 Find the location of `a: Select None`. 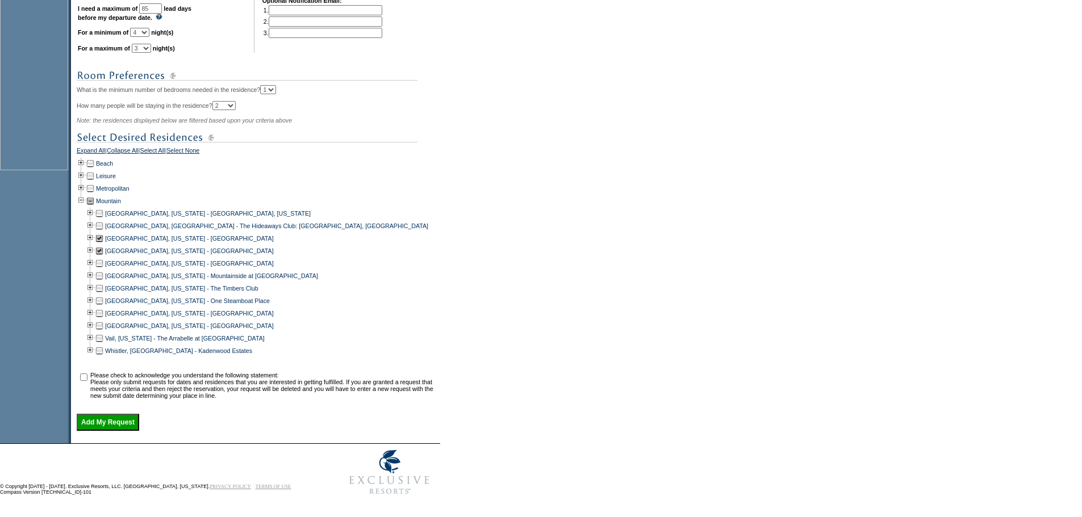

a: Select None is located at coordinates (183, 152).